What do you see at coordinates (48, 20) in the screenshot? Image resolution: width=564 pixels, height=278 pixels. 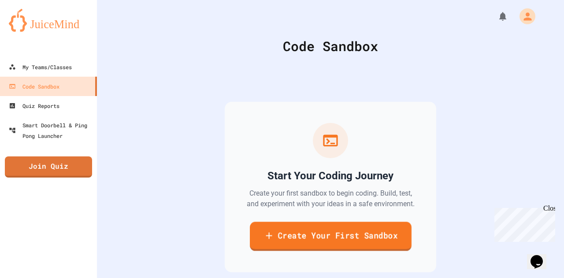 I see `img: logo-orange.svg` at bounding box center [48, 20].